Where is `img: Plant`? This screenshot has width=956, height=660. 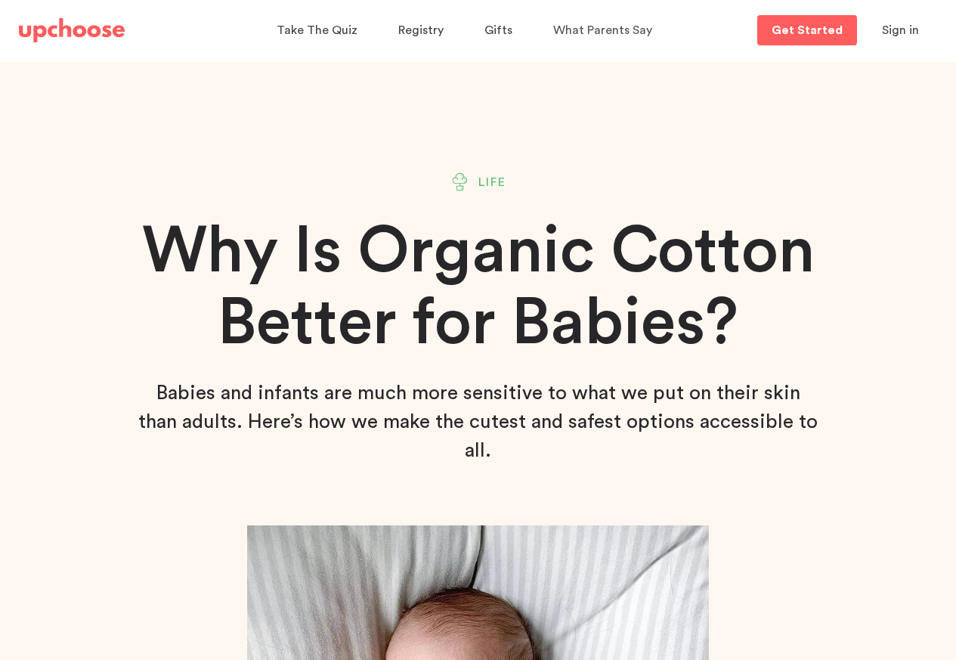
img: Plant is located at coordinates (460, 181).